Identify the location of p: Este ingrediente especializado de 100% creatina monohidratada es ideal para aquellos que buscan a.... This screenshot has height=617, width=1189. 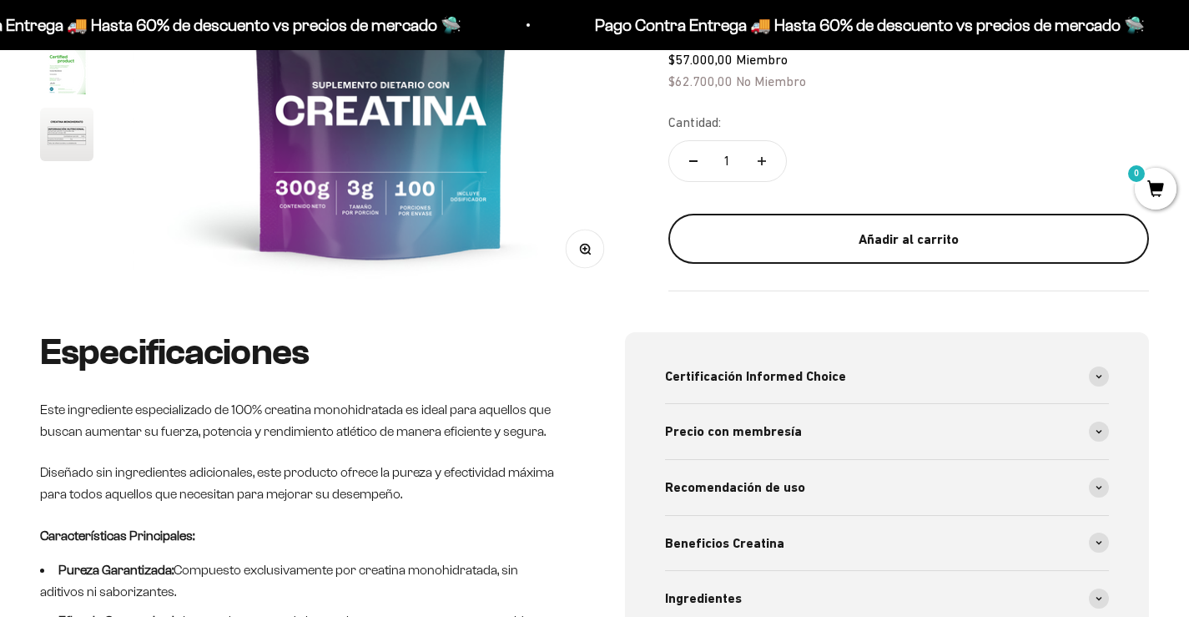
(302, 420).